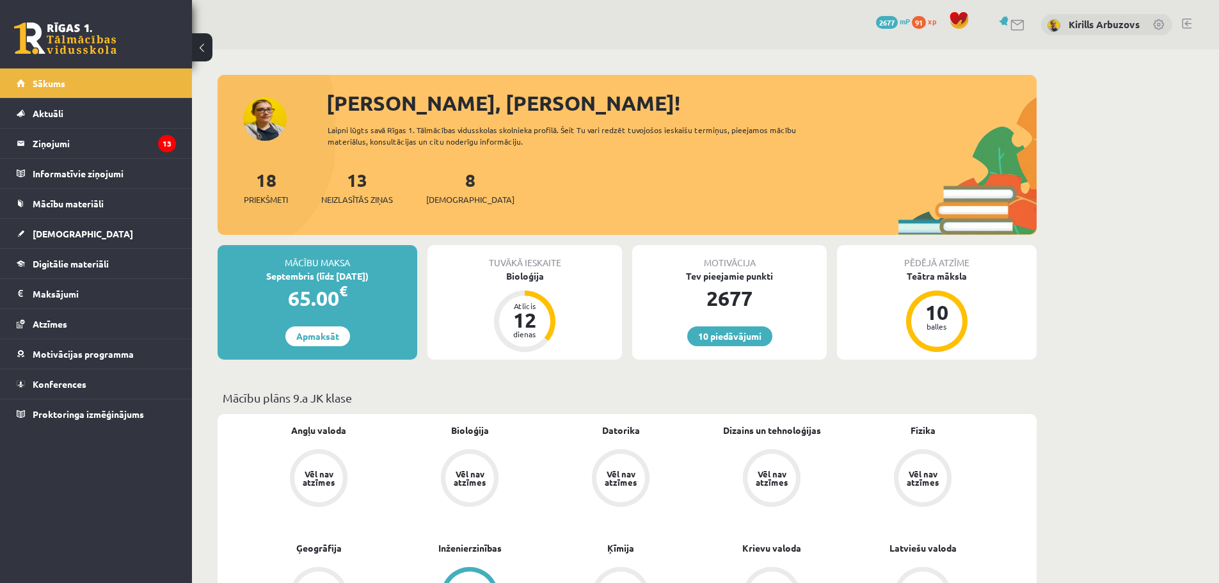  I want to click on div: 2677, so click(729, 298).